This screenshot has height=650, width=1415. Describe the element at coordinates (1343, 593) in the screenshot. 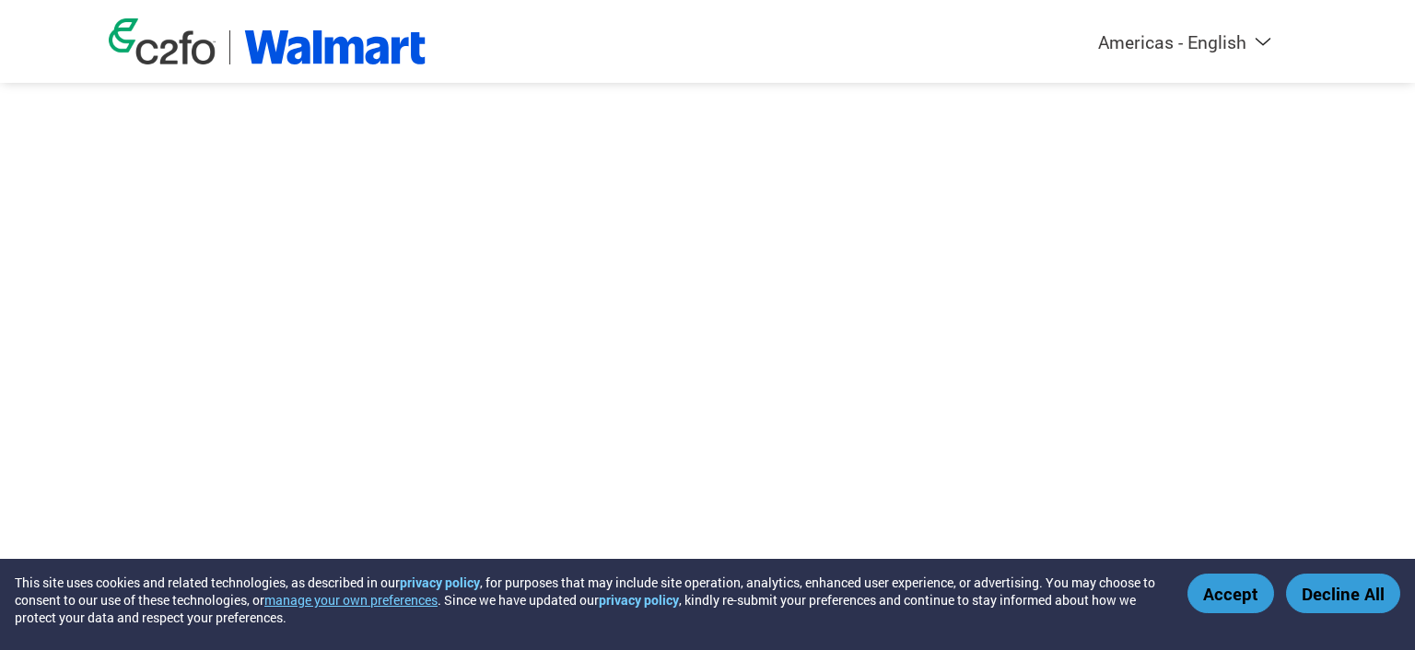

I see `button: Decline All` at that location.